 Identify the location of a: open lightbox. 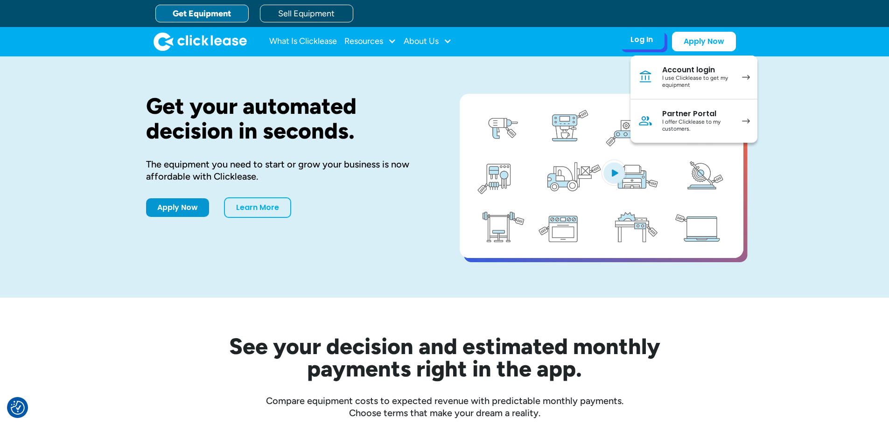
(601, 176).